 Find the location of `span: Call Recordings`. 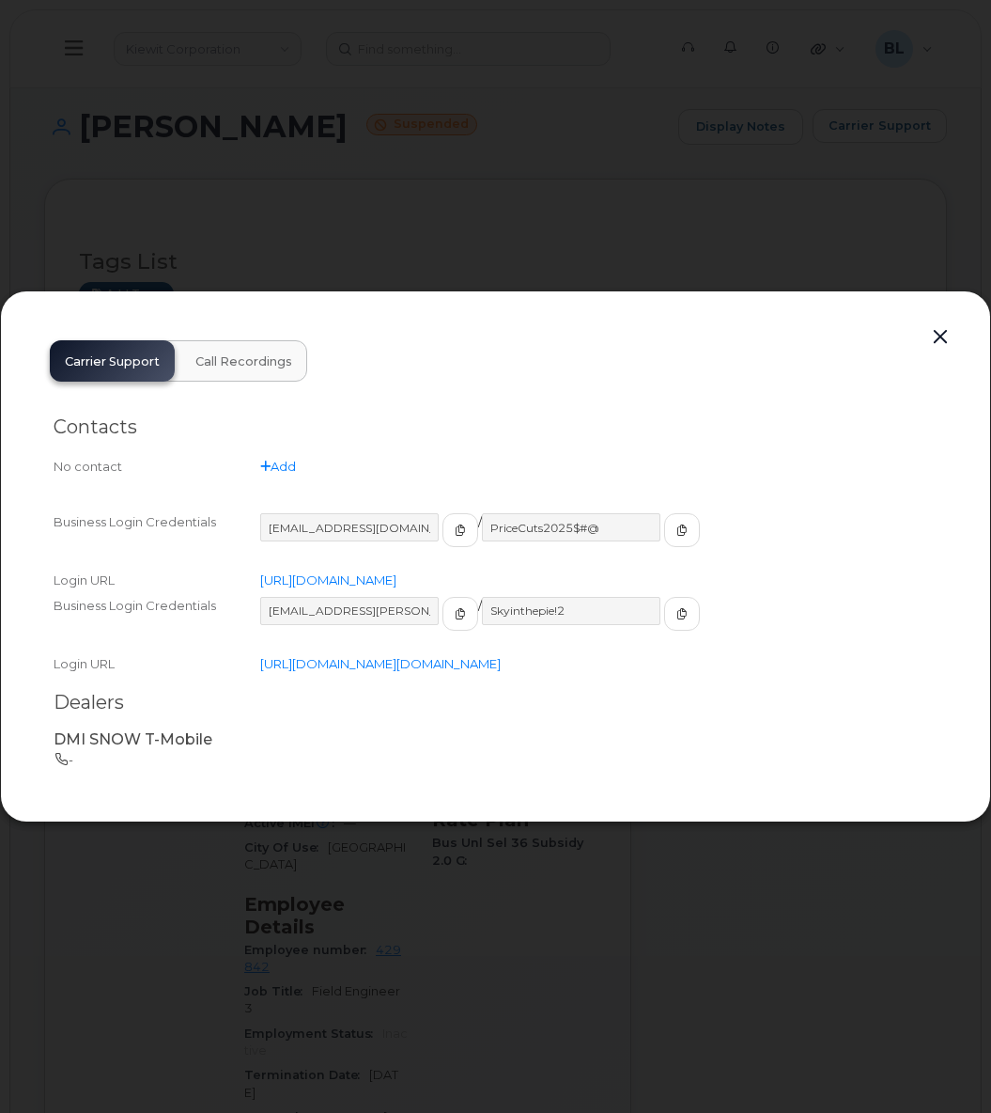

span: Call Recordings is located at coordinates (243, 362).